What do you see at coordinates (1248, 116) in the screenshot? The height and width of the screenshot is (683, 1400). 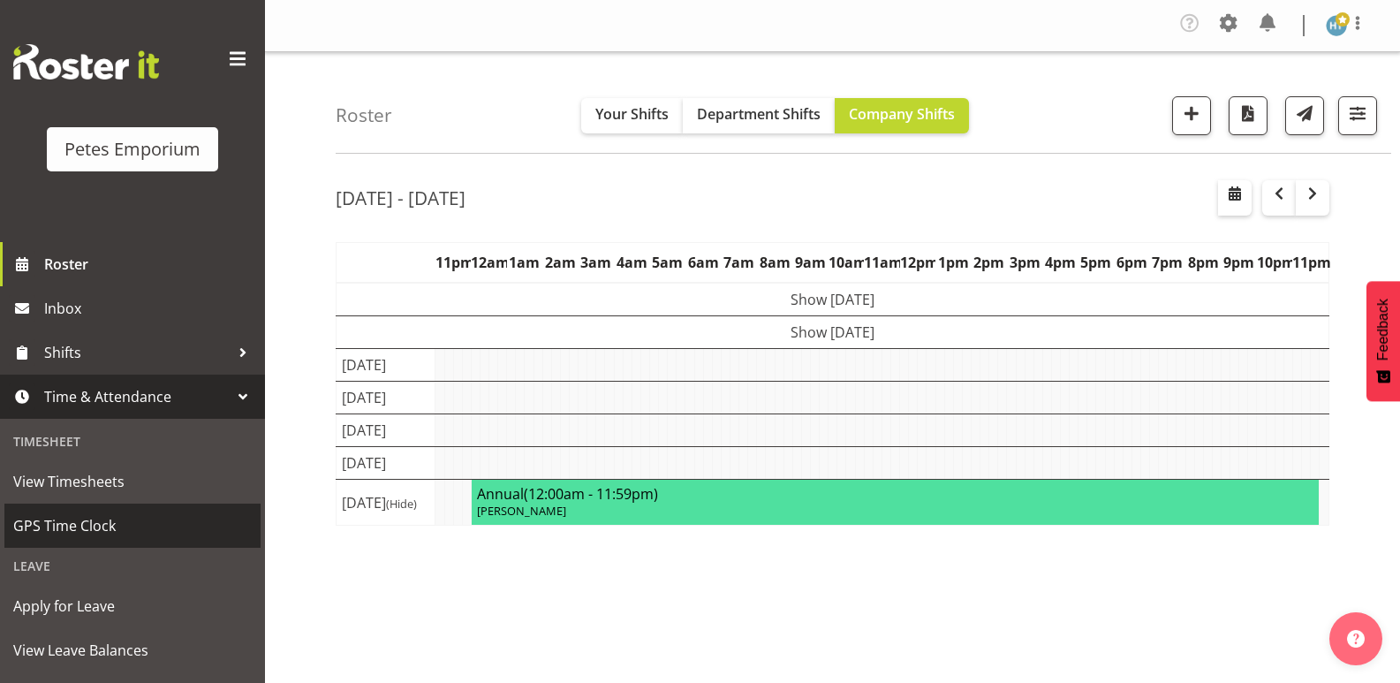 I see `button: Download a PDF of the roster according to the set date range.` at bounding box center [1248, 116].